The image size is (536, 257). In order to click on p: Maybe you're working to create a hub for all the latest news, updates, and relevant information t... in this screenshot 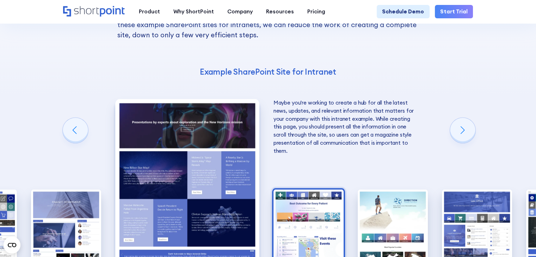, I will do `click(346, 127)`.